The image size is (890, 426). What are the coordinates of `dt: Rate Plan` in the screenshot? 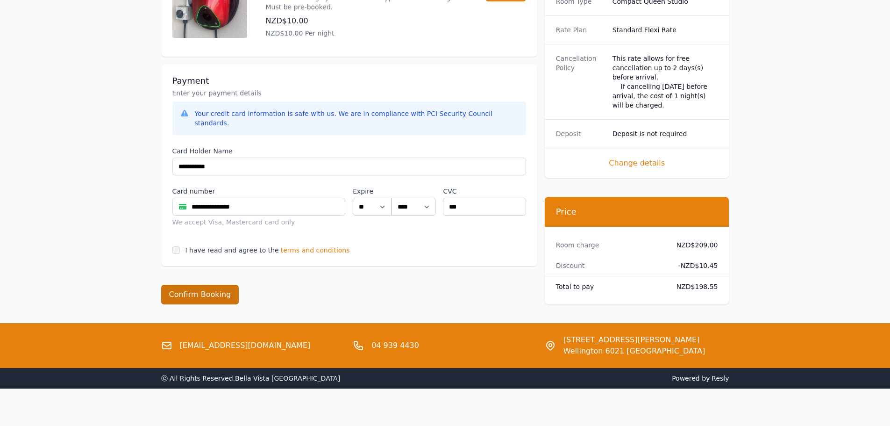 It's located at (580, 30).